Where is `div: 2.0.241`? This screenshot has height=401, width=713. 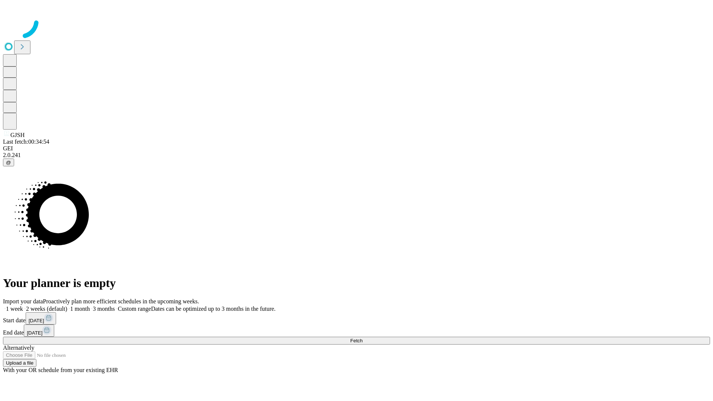 div: 2.0.241 is located at coordinates (357, 155).